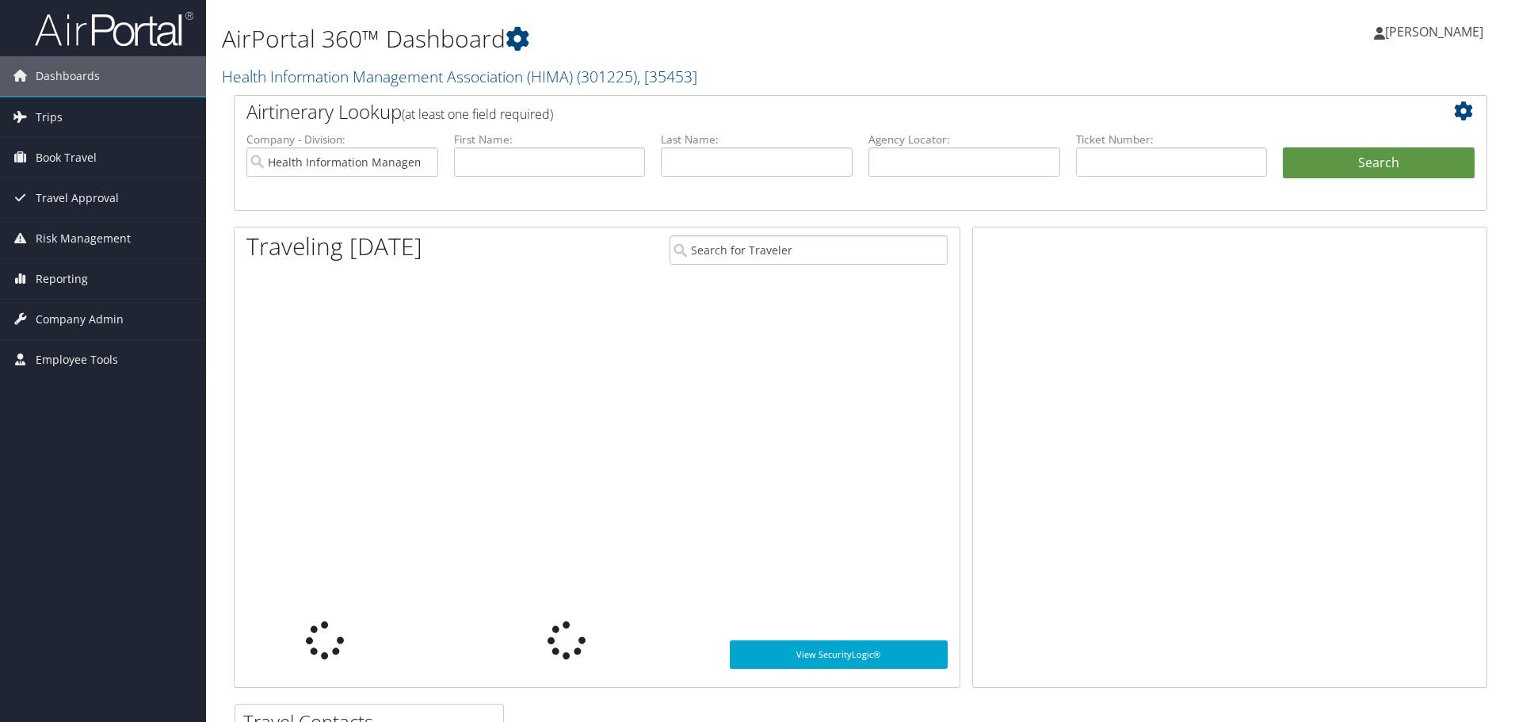 The image size is (1515, 722). I want to click on label: Ticket Number:, so click(1172, 139).